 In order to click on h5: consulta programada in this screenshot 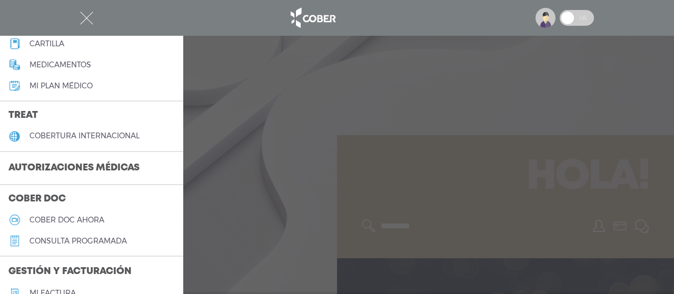, I will do `click(78, 241)`.